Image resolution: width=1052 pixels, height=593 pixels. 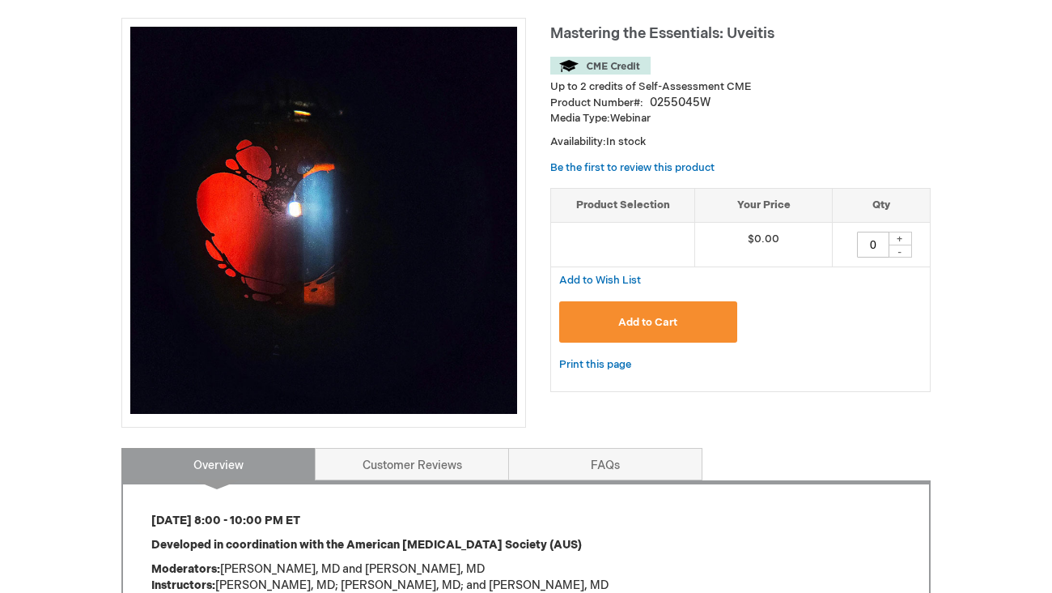 What do you see at coordinates (741, 119) in the screenshot?
I see `p: Webinar` at bounding box center [741, 119].